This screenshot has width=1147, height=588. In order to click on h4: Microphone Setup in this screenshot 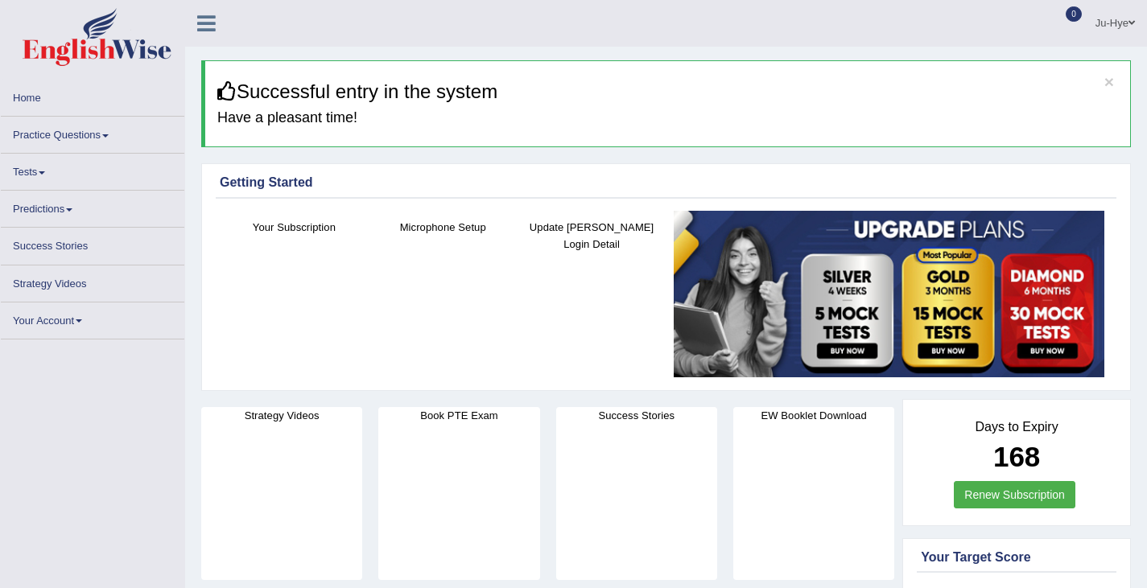, I will do `click(443, 227)`.